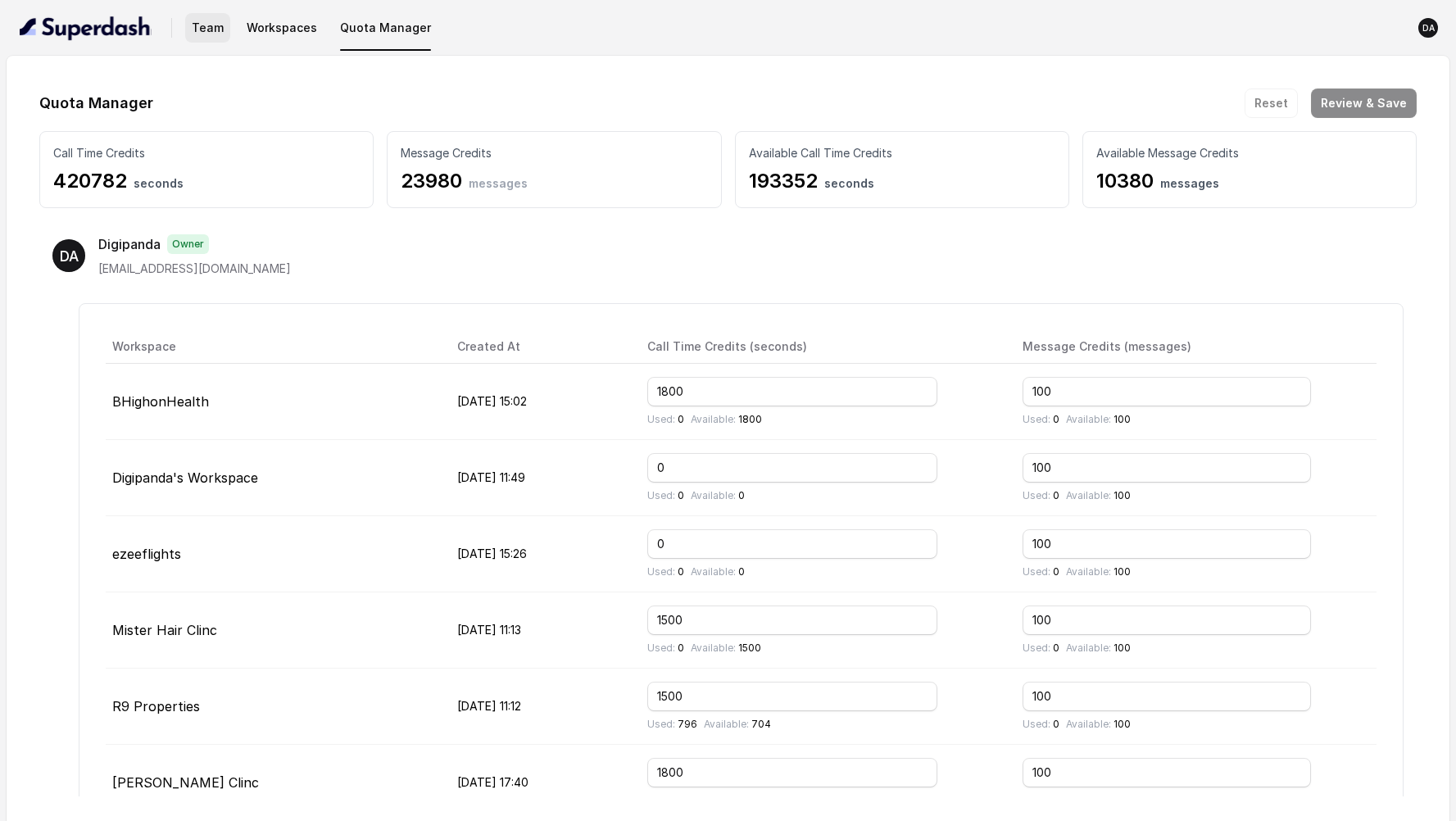 The image size is (1456, 821). I want to click on button: Workspaces, so click(282, 28).